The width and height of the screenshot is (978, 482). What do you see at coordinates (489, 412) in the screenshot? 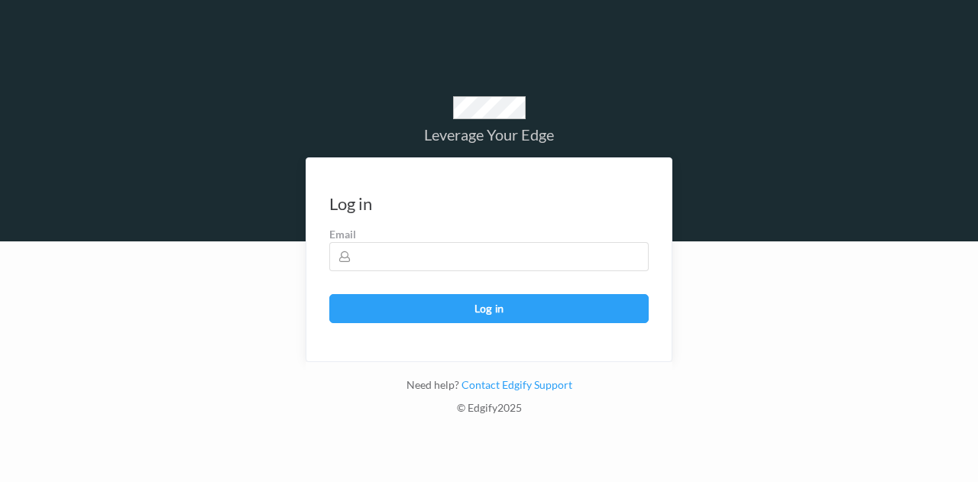
I see `div: © Edgify 2025` at bounding box center [489, 412].